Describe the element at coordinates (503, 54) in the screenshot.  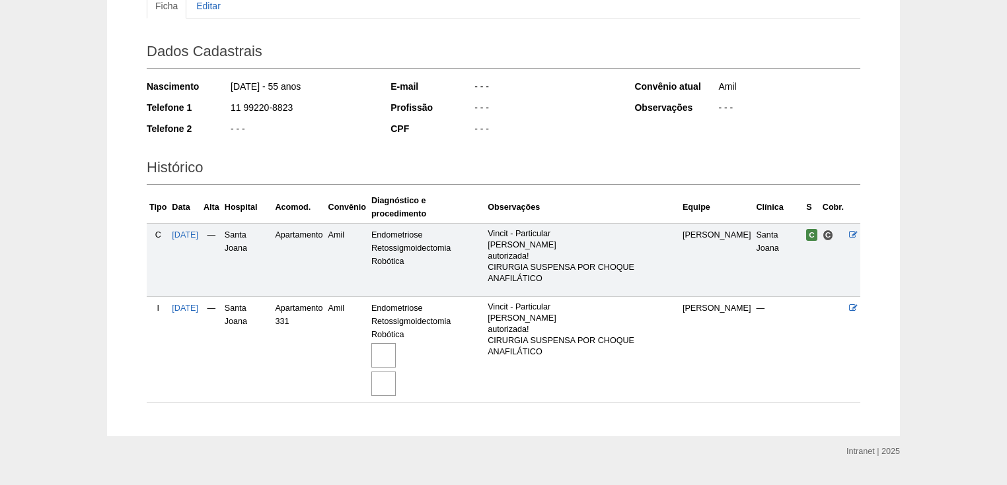
I see `h2: Dados Cadastrais` at that location.